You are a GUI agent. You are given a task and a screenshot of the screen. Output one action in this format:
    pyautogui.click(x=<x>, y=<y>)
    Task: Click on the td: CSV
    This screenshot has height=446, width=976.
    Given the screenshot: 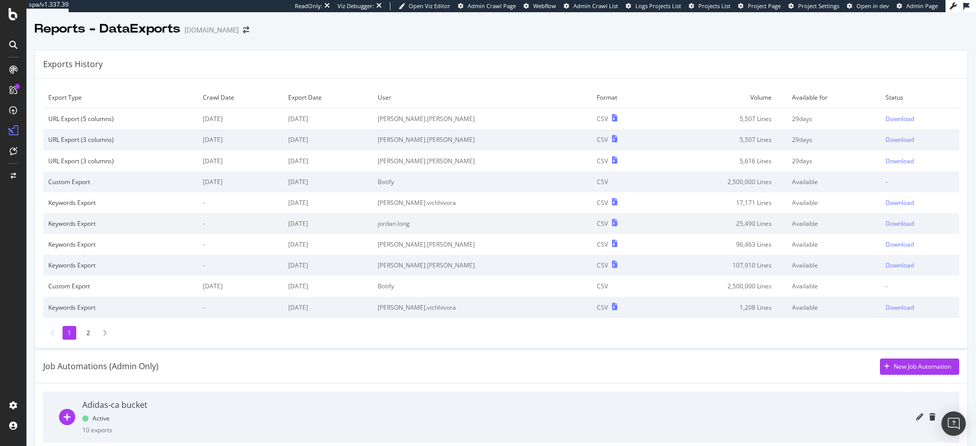 What is the action you would take?
    pyautogui.click(x=623, y=286)
    